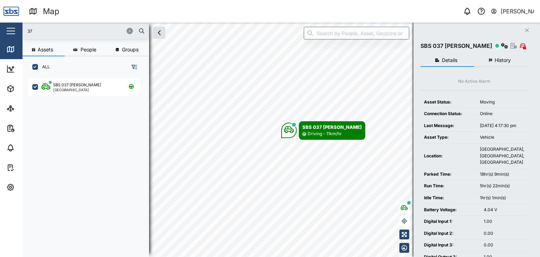 The height and width of the screenshot is (257, 540). What do you see at coordinates (448, 174) in the screenshot?
I see `div: Parked Time:` at bounding box center [448, 174].